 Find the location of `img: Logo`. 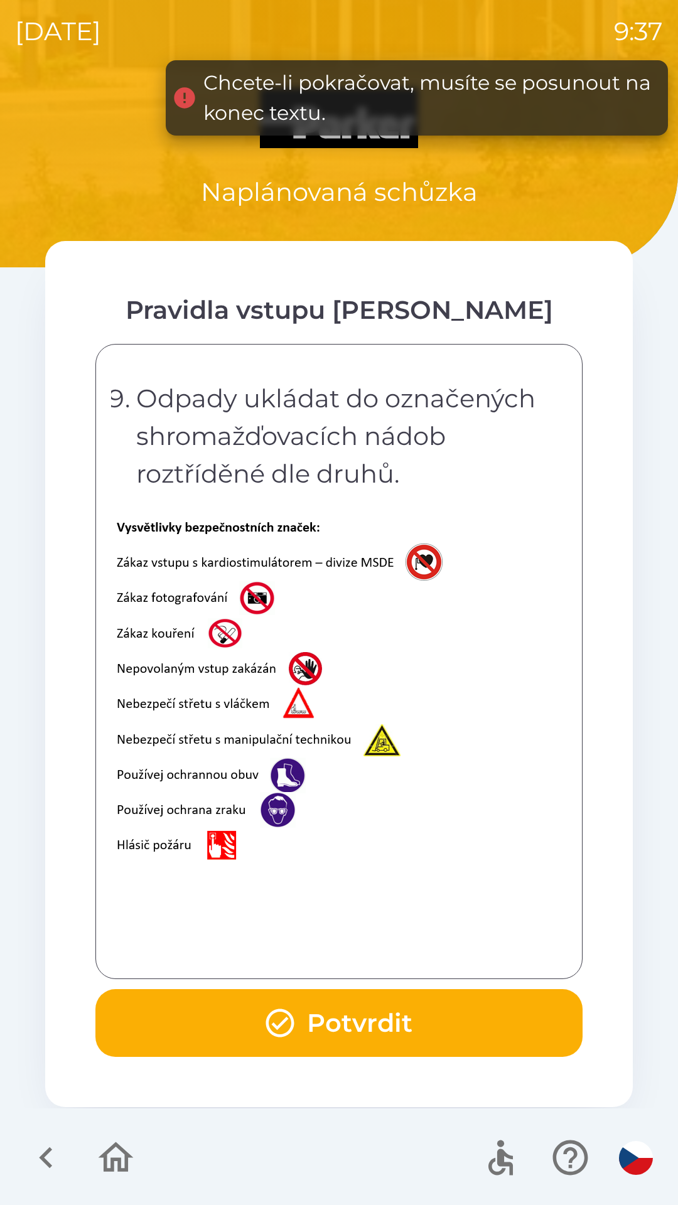

img: Logo is located at coordinates (339, 118).